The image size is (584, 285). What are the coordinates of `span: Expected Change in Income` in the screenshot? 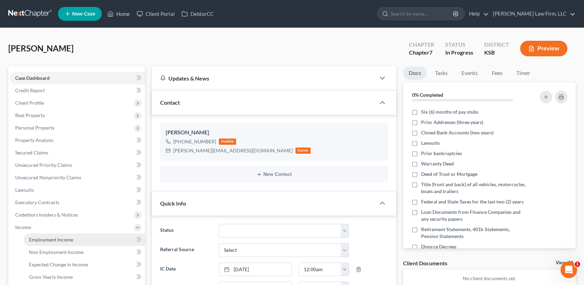 It's located at (58, 264).